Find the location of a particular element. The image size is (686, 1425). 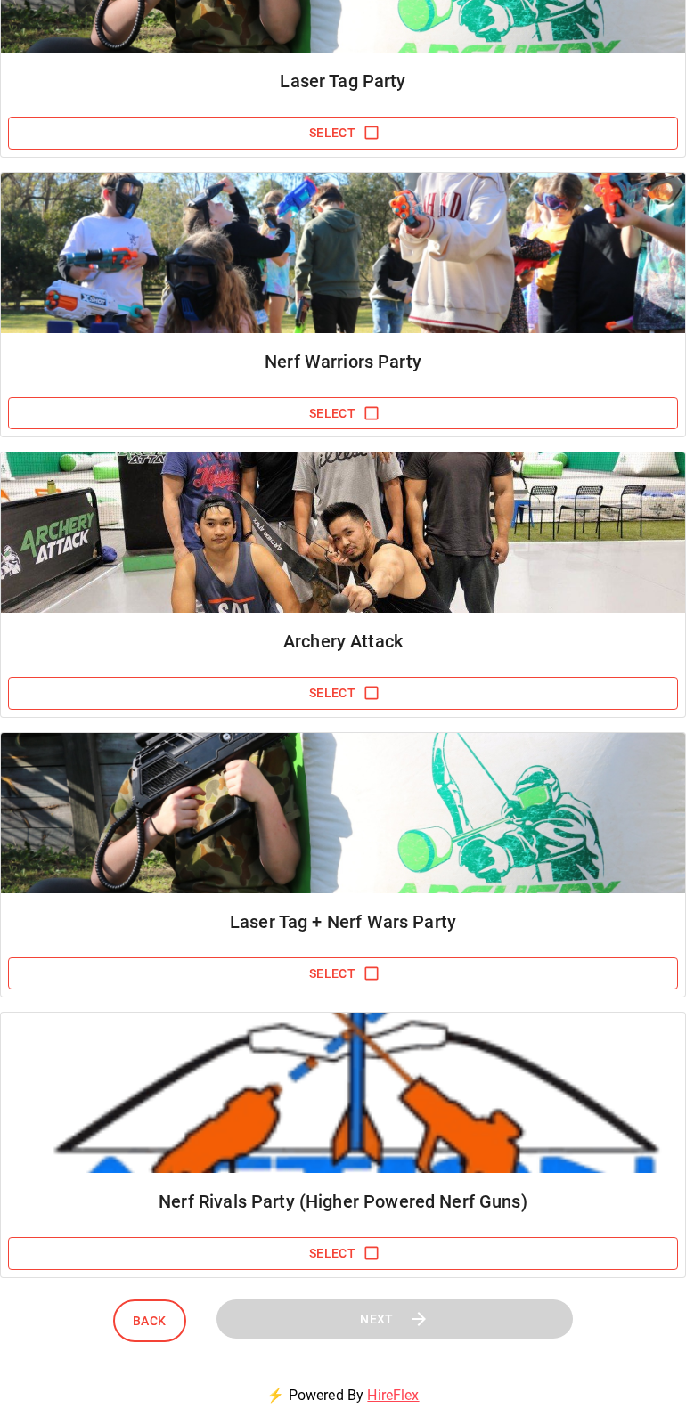

h6: Nerf Warriors Party is located at coordinates (343, 361).